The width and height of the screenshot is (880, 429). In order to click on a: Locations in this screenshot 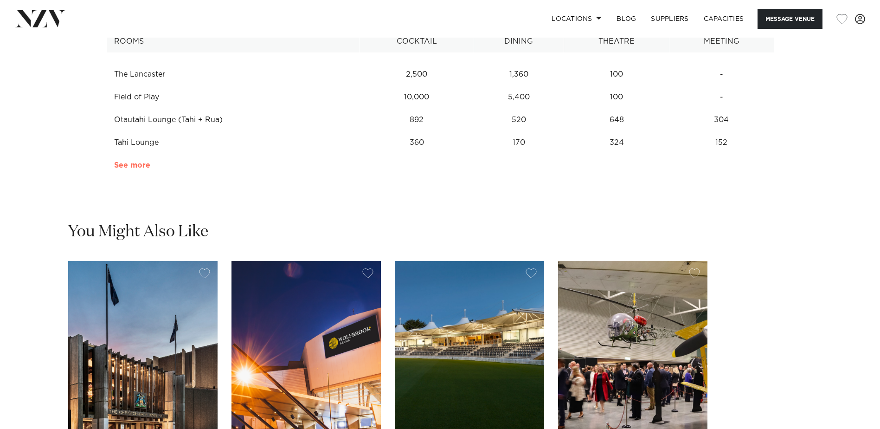, I will do `click(577, 19)`.